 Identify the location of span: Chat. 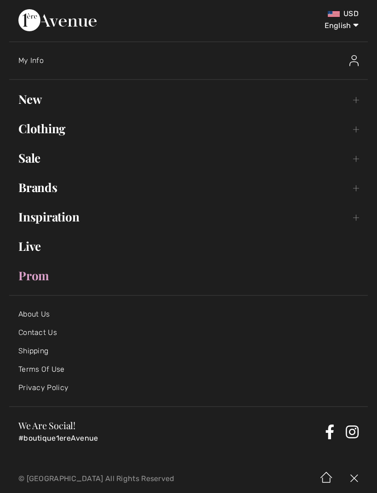
(31, 11).